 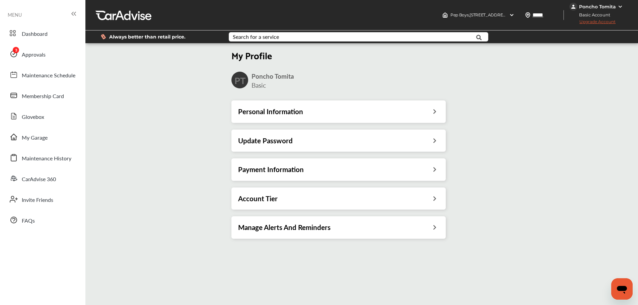 What do you see at coordinates (42, 96) in the screenshot?
I see `a: Membership Card` at bounding box center [42, 96].